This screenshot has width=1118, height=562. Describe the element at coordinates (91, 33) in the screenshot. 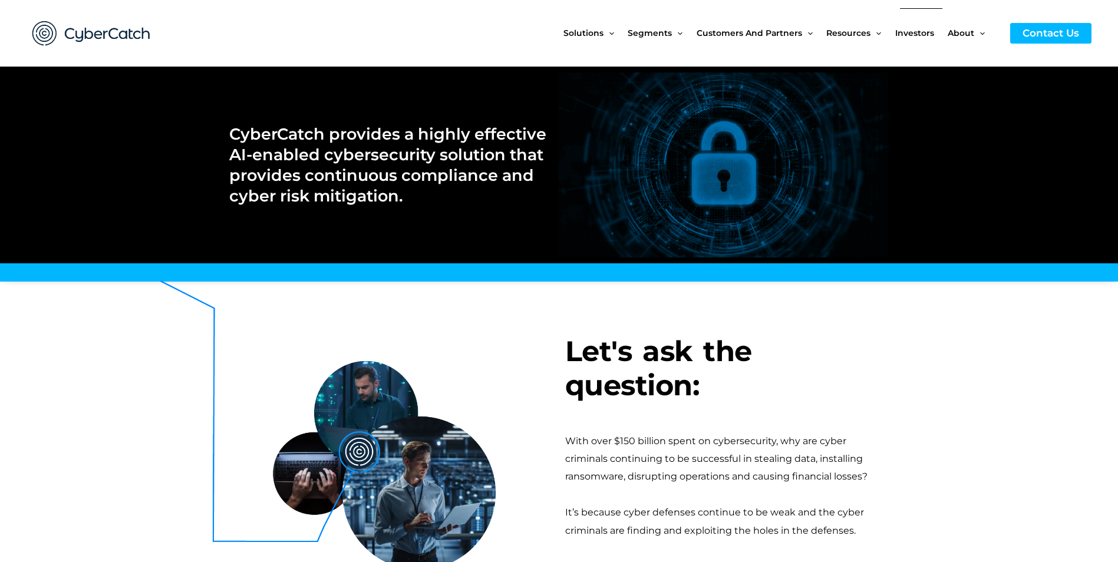

I see `img: CyberCatch` at that location.